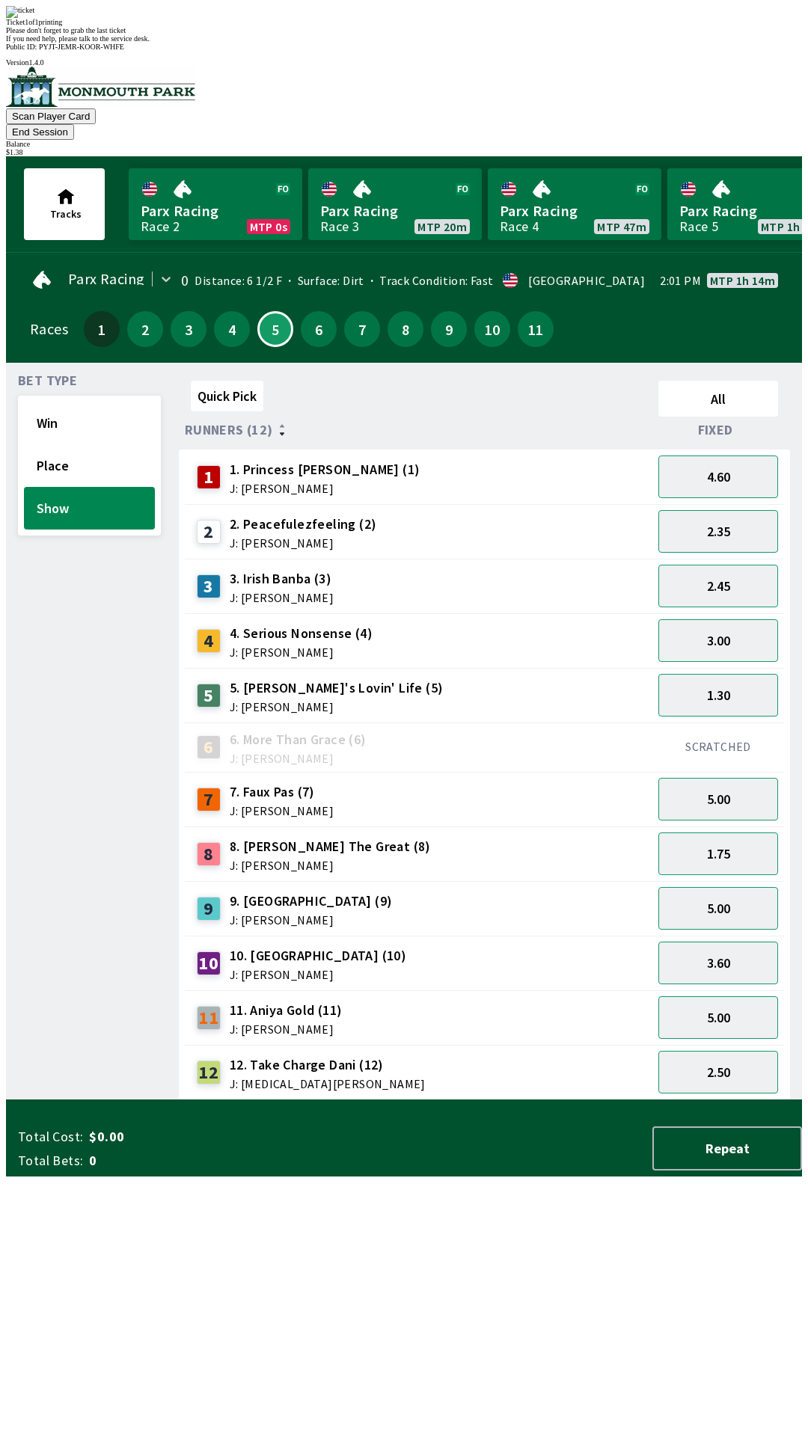 The width and height of the screenshot is (808, 1436). What do you see at coordinates (209, 964) in the screenshot?
I see `div: 10` at bounding box center [209, 964].